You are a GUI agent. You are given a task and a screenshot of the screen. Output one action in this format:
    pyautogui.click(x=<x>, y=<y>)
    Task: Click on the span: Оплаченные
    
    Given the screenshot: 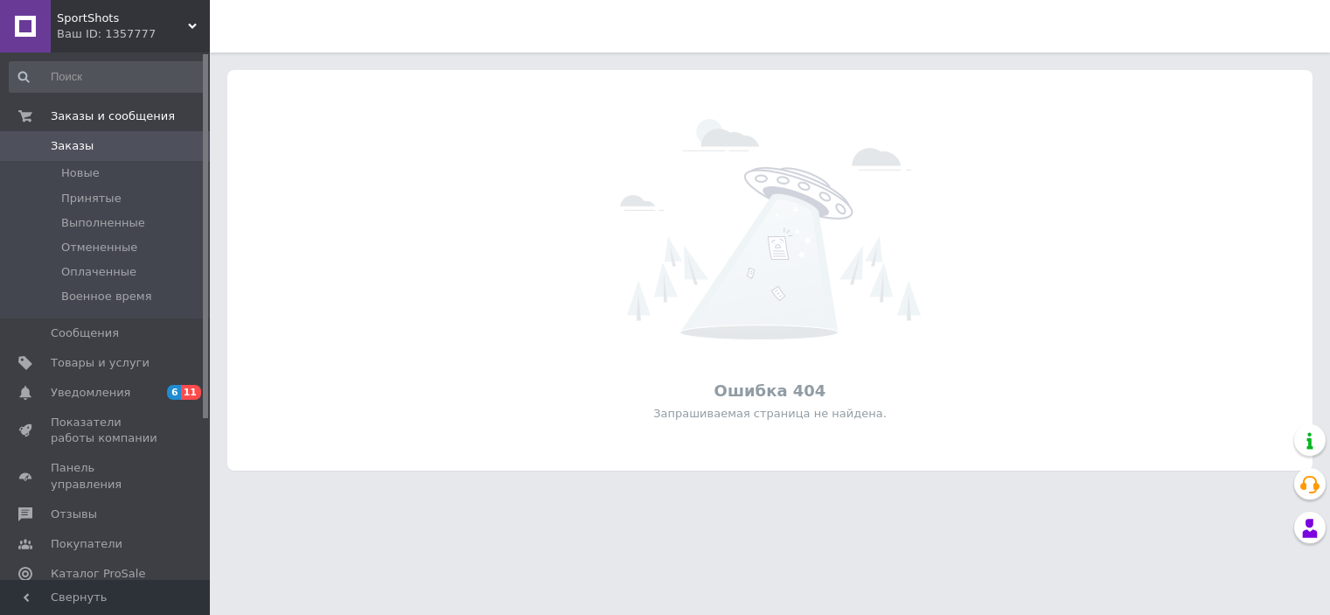 What is the action you would take?
    pyautogui.click(x=99, y=272)
    